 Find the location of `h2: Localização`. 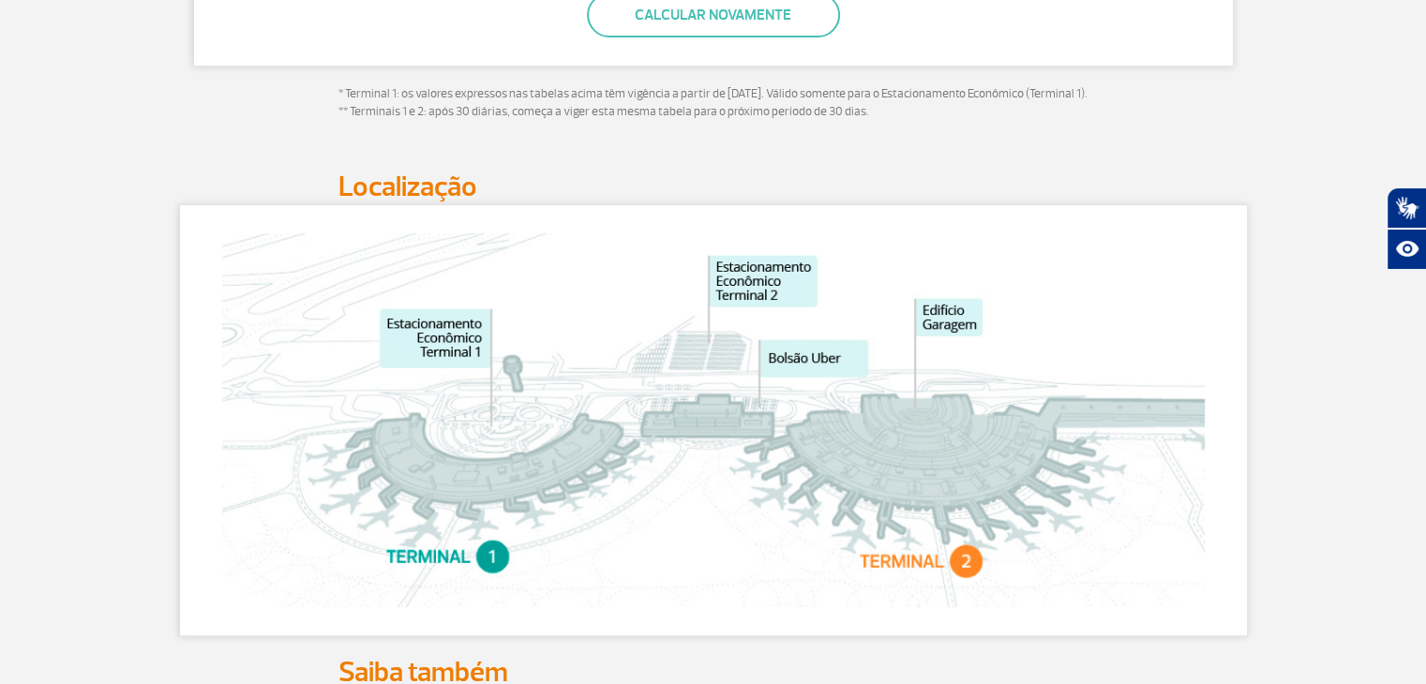

h2: Localização is located at coordinates (714, 187).